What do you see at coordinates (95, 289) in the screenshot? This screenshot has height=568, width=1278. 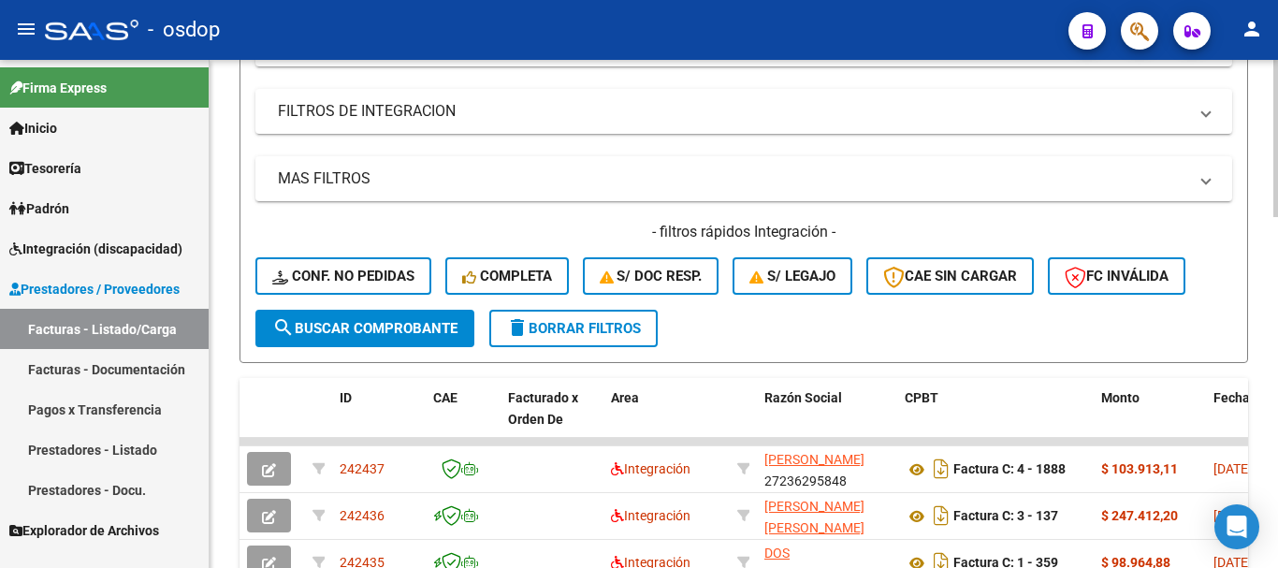 I see `span: Prestadores / Proveedores` at bounding box center [95, 289].